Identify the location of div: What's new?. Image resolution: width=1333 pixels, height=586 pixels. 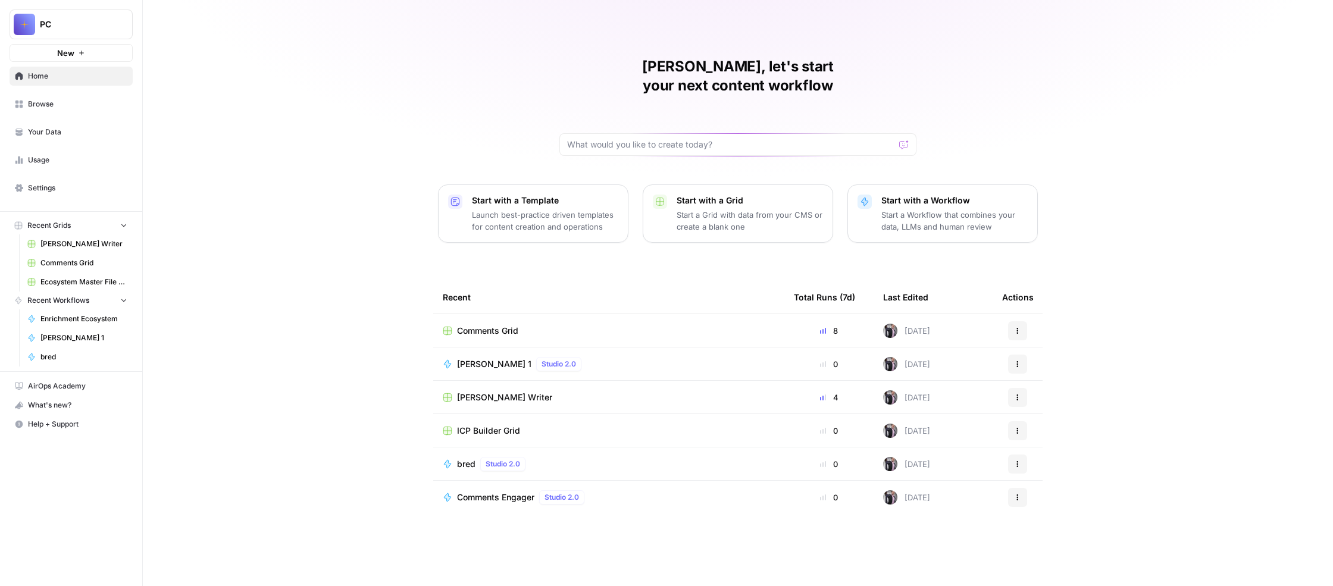
(71, 405).